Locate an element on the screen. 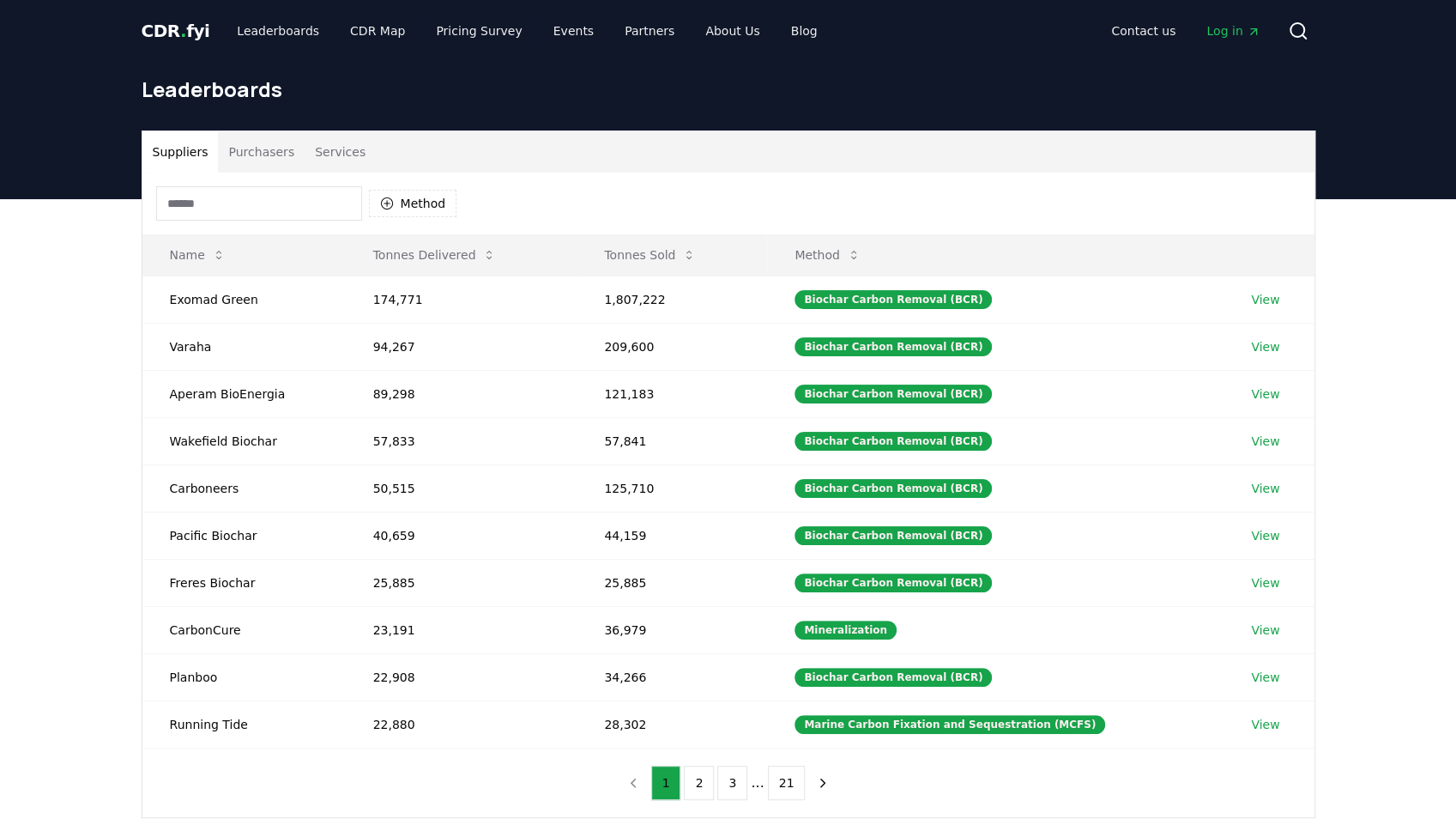 The width and height of the screenshot is (1456, 819). a: Events is located at coordinates (573, 31).